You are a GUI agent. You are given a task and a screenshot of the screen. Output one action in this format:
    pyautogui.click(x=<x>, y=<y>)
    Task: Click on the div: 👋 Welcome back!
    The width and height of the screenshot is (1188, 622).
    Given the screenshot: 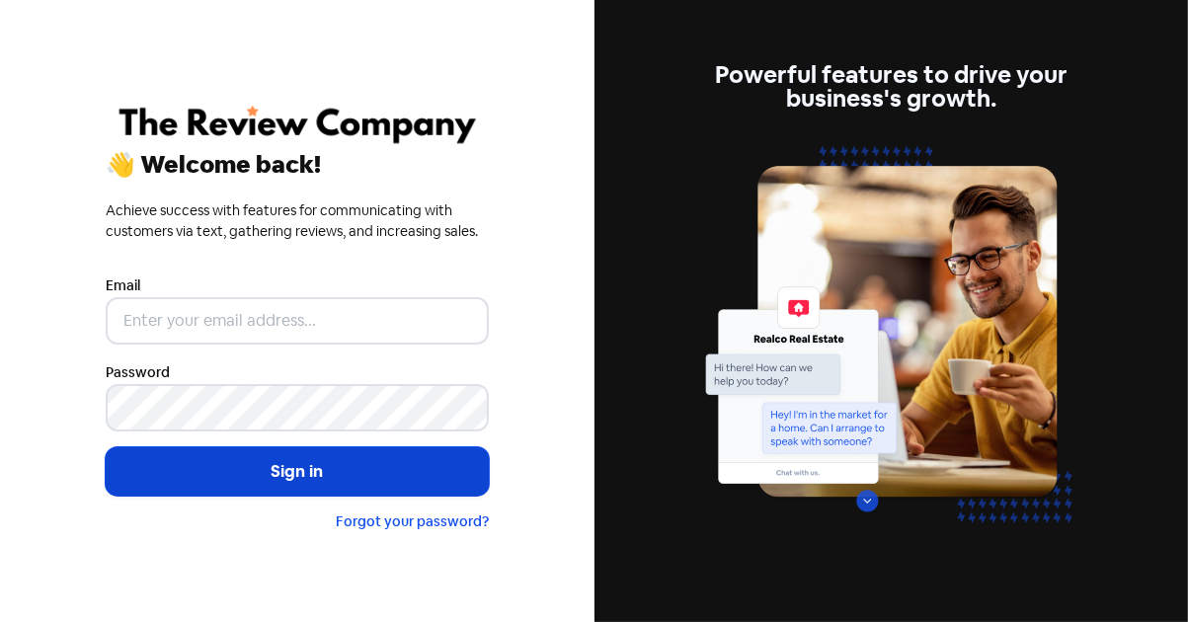 What is the action you would take?
    pyautogui.click(x=297, y=165)
    